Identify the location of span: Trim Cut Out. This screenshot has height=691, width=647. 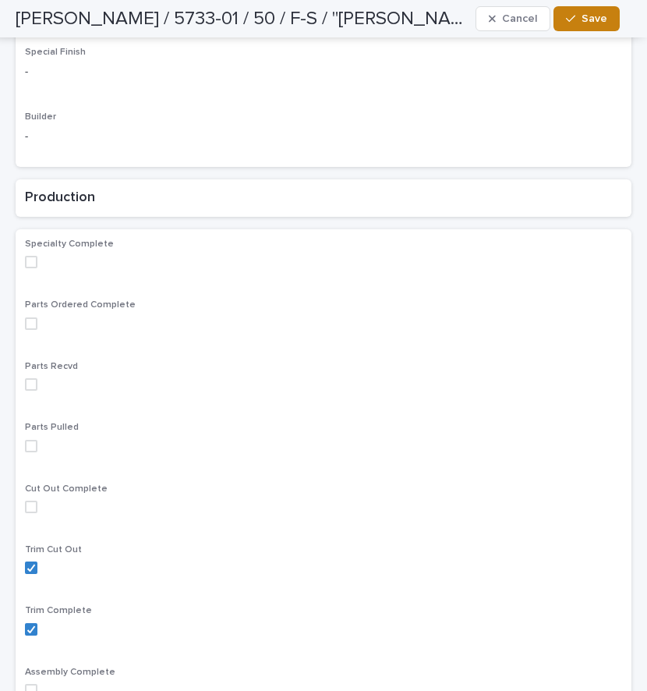
(53, 549).